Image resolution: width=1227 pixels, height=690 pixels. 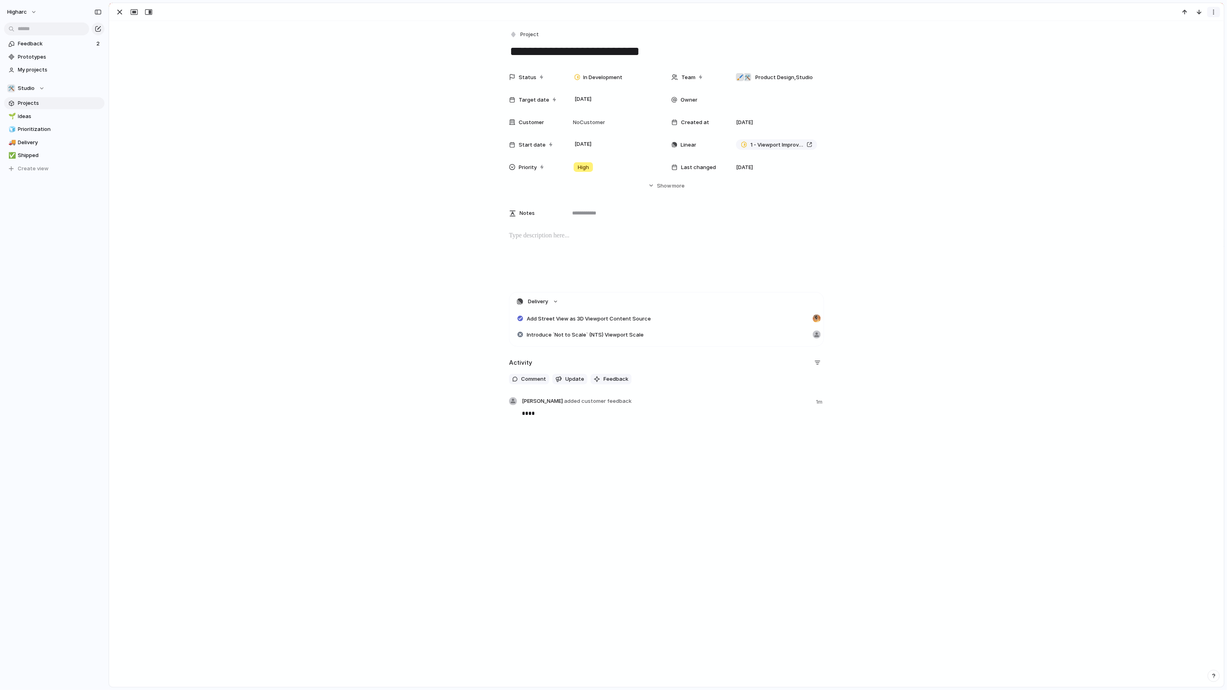 What do you see at coordinates (521, 363) in the screenshot?
I see `h2: Activity` at bounding box center [521, 363].